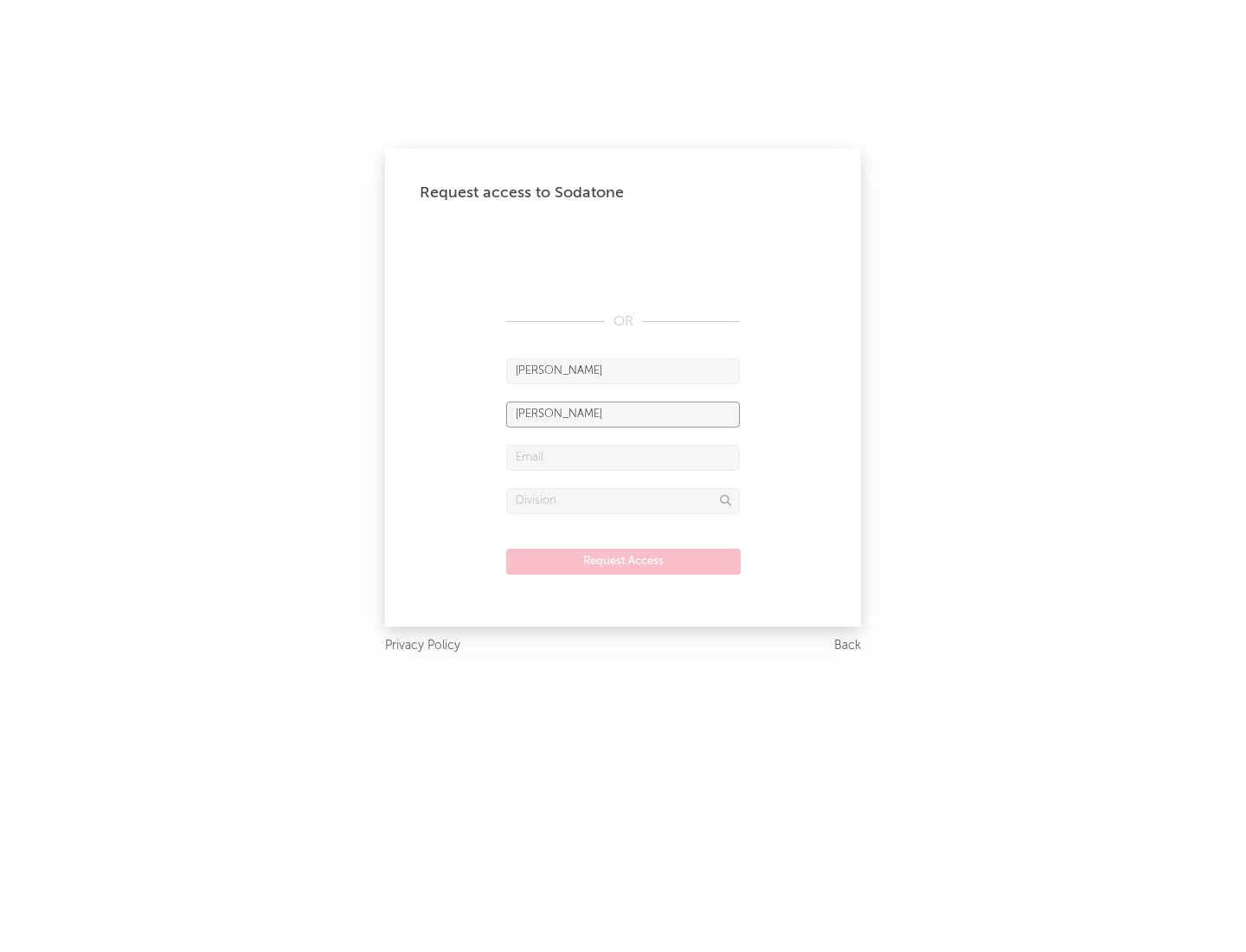 The height and width of the screenshot is (952, 1246). Describe the element at coordinates (847, 646) in the screenshot. I see `a: Back` at that location.